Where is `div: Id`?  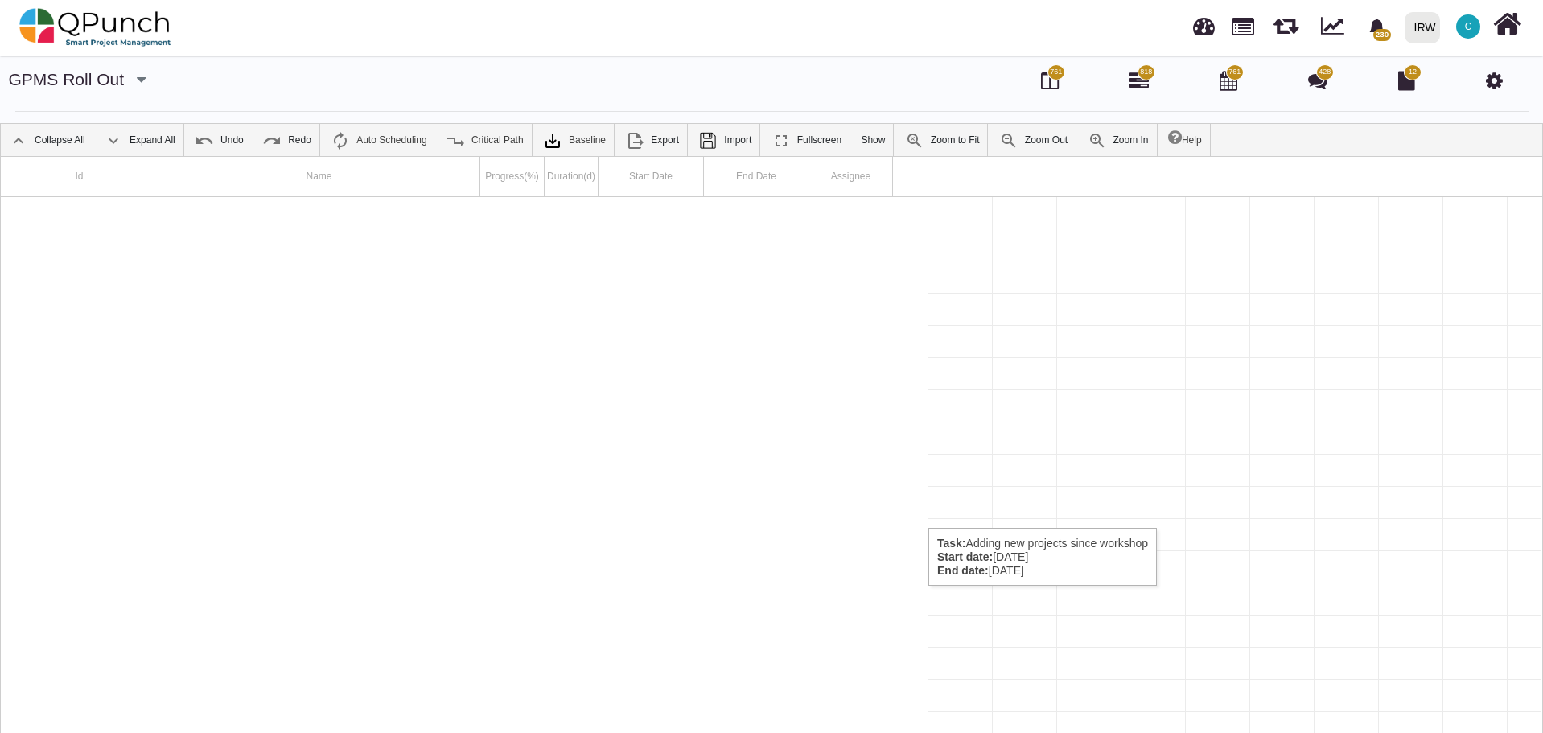
div: Id is located at coordinates (80, 176).